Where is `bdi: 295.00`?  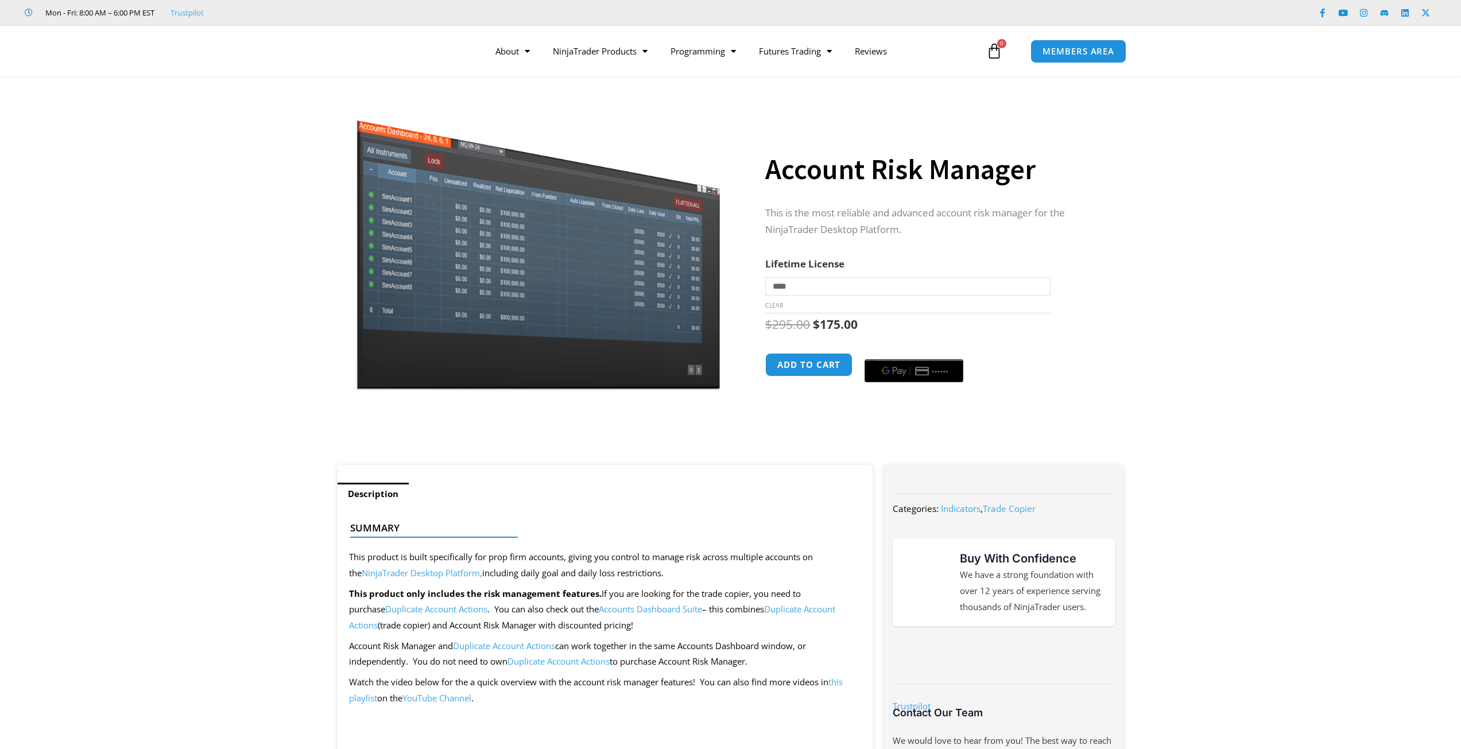
bdi: 295.00 is located at coordinates (788, 324).